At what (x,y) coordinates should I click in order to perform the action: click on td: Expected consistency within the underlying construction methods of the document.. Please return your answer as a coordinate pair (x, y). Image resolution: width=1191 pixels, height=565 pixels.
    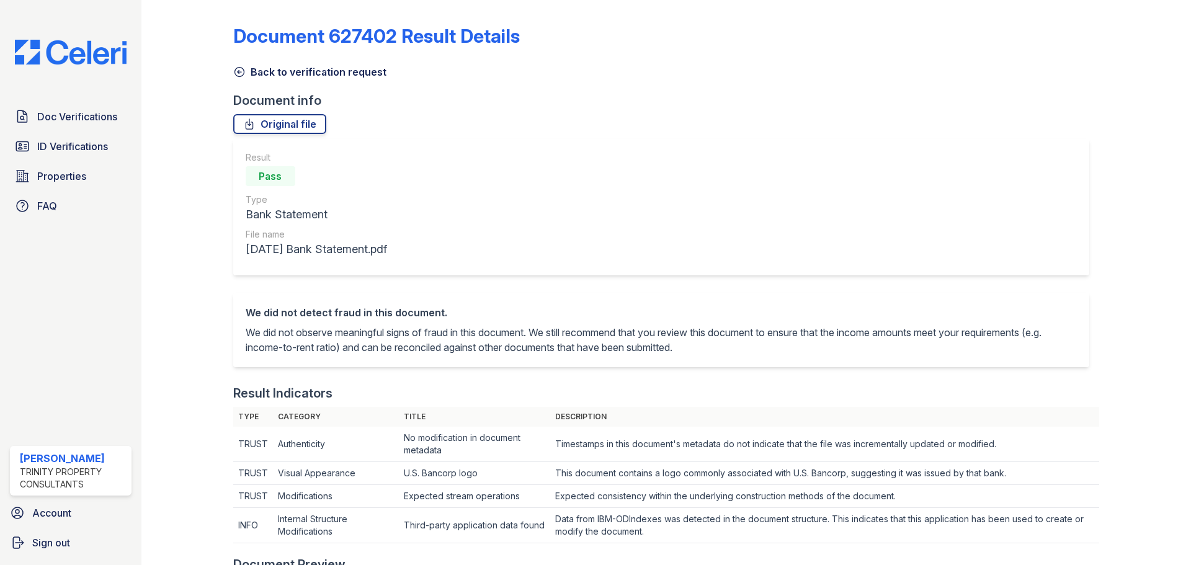
    Looking at the image, I should click on (825, 496).